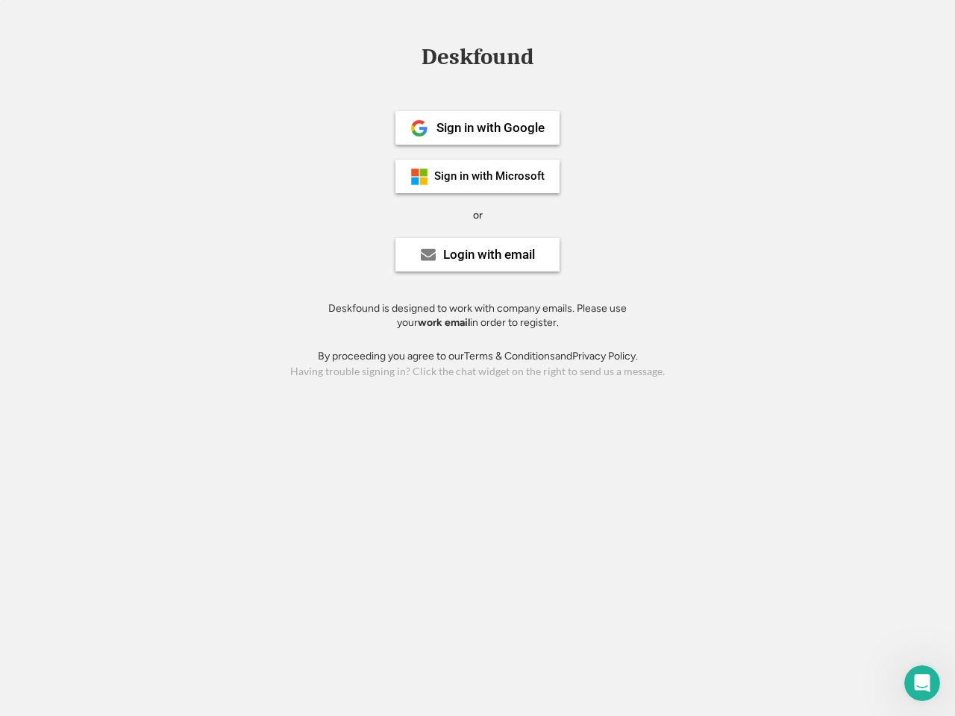 Image resolution: width=955 pixels, height=716 pixels. Describe the element at coordinates (509, 356) in the screenshot. I see `a: Terms & Conditions` at that location.